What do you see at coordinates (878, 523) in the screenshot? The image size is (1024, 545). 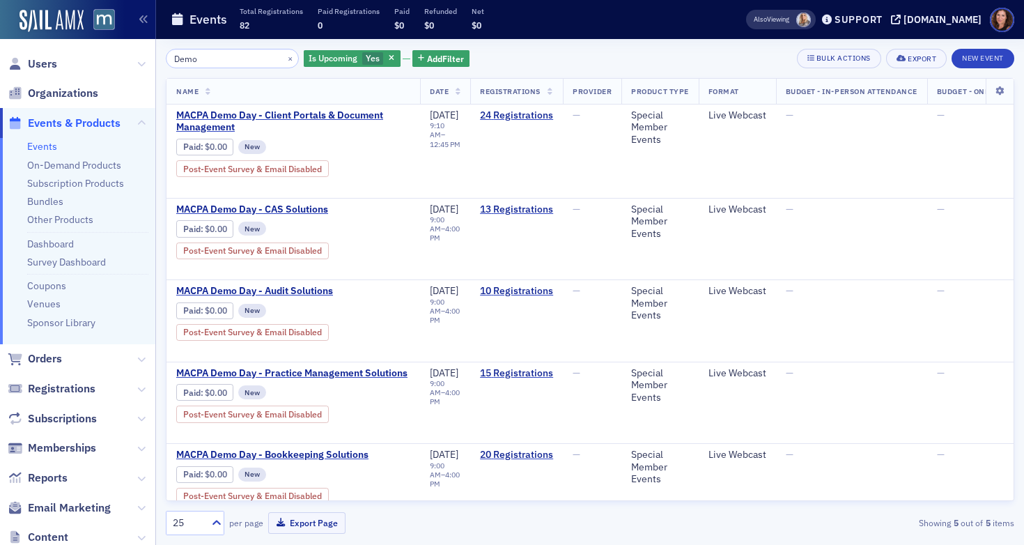 I see `div: Showing out of items` at bounding box center [878, 523].